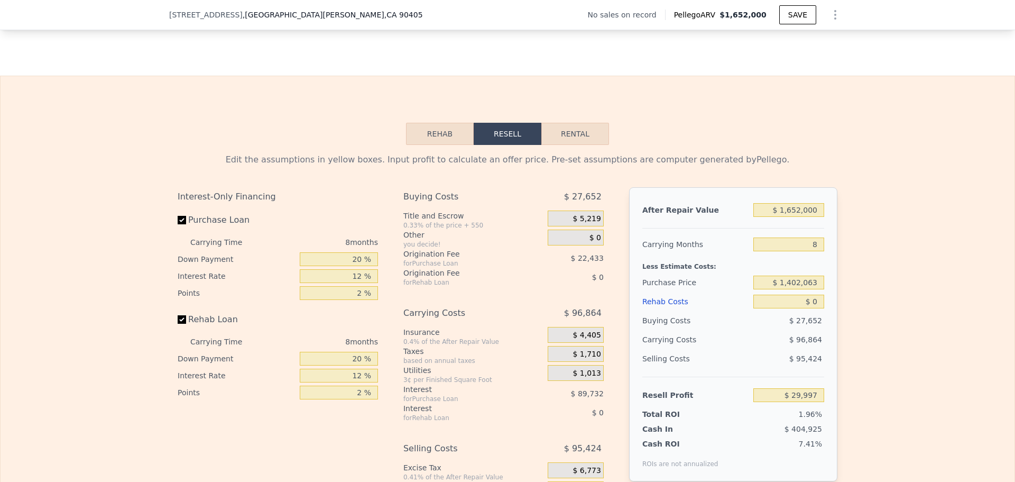 This screenshot has height=482, width=1015. I want to click on div: Title and Escrow, so click(473, 216).